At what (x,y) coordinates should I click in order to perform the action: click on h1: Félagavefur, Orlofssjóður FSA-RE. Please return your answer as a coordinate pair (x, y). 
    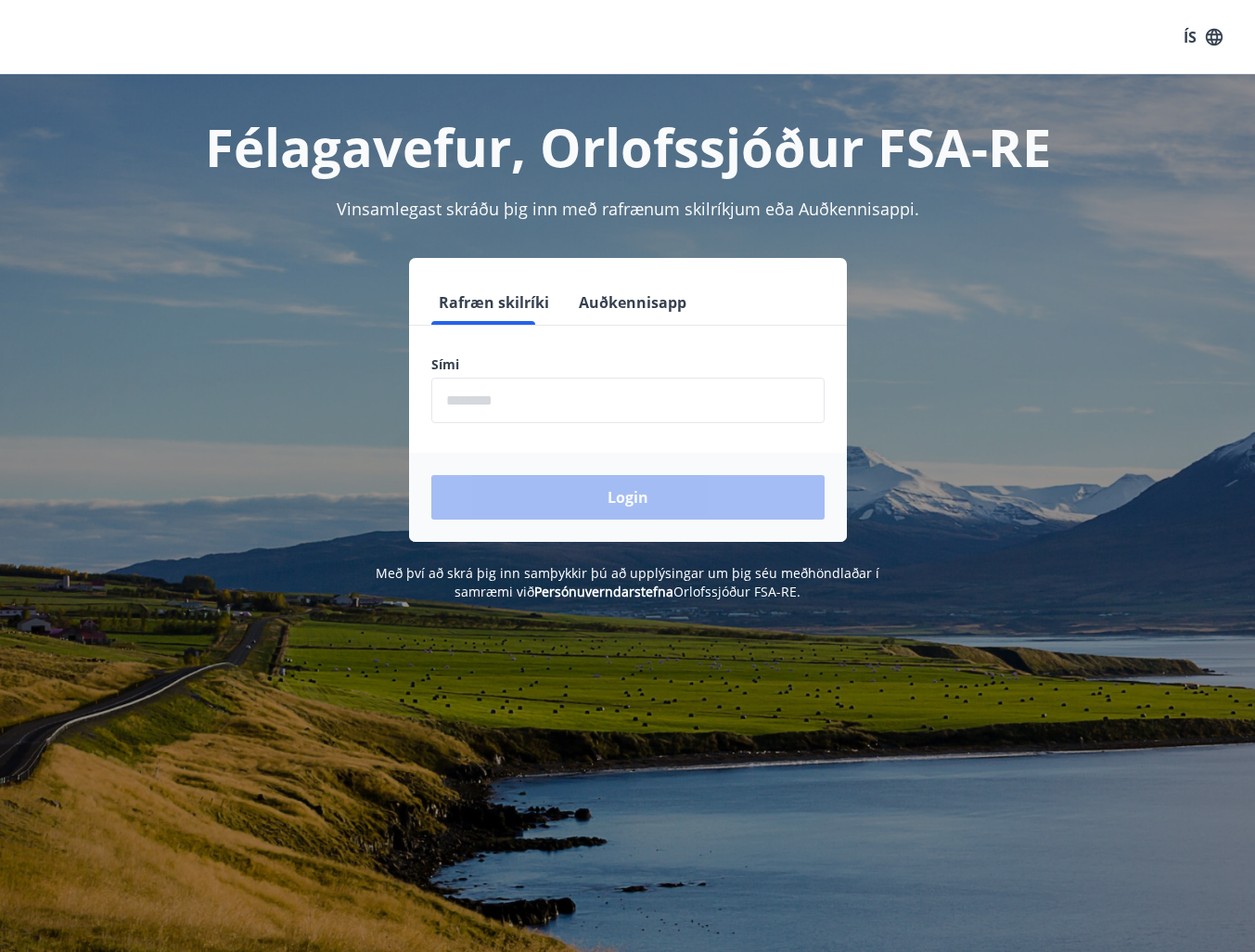
    Looking at the image, I should click on (628, 147).